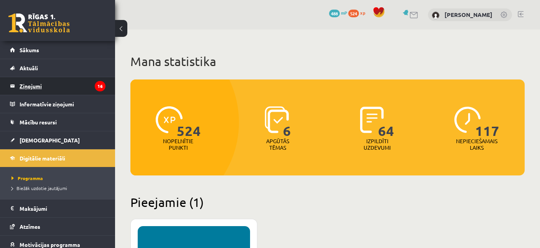 This screenshot has height=248, width=540. I want to click on span: 6, so click(287, 122).